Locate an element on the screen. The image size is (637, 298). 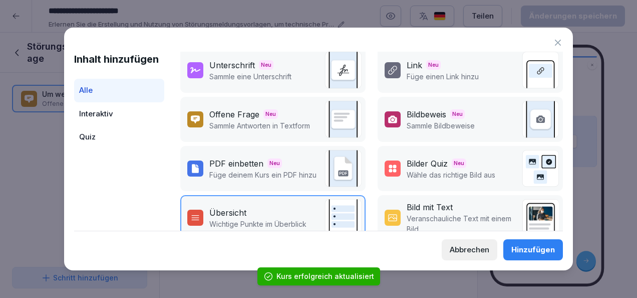
div: Link is located at coordinates (414, 65).